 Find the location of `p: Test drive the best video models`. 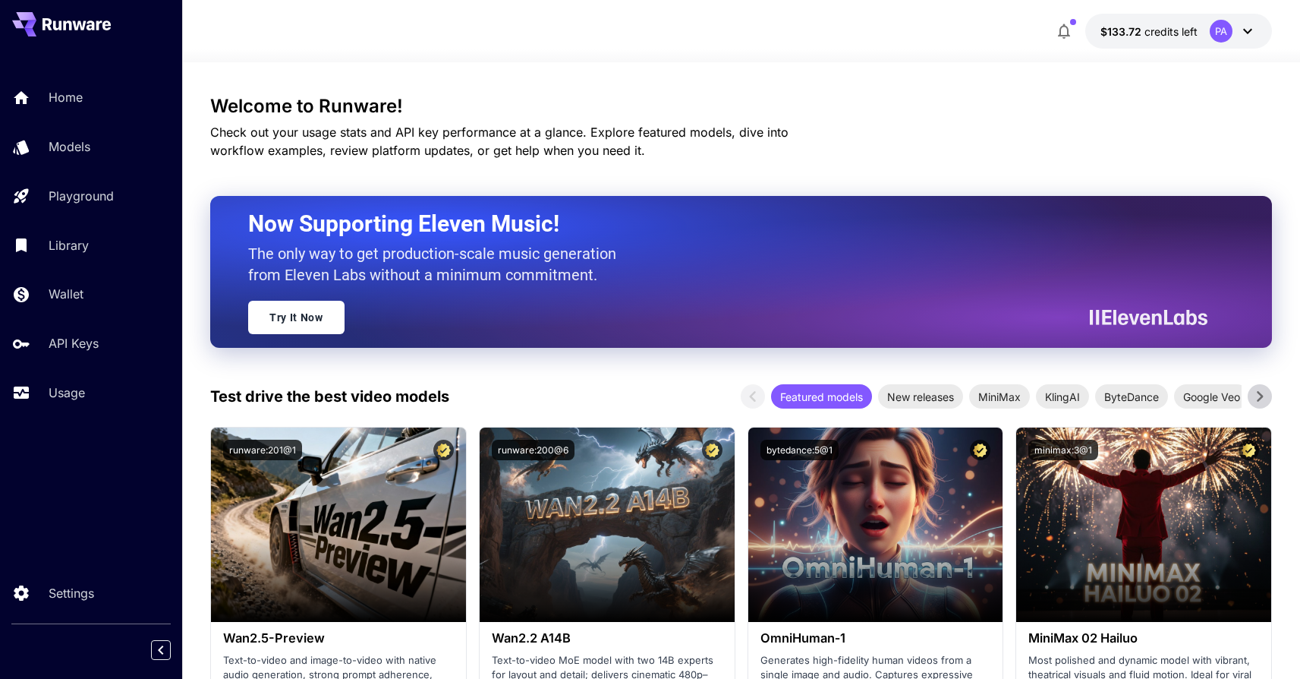

p: Test drive the best video models is located at coordinates (329, 396).